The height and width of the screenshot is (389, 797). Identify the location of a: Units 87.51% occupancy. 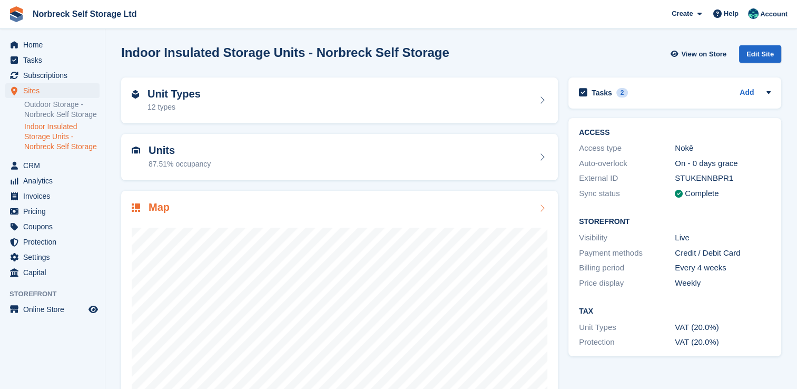
(339, 157).